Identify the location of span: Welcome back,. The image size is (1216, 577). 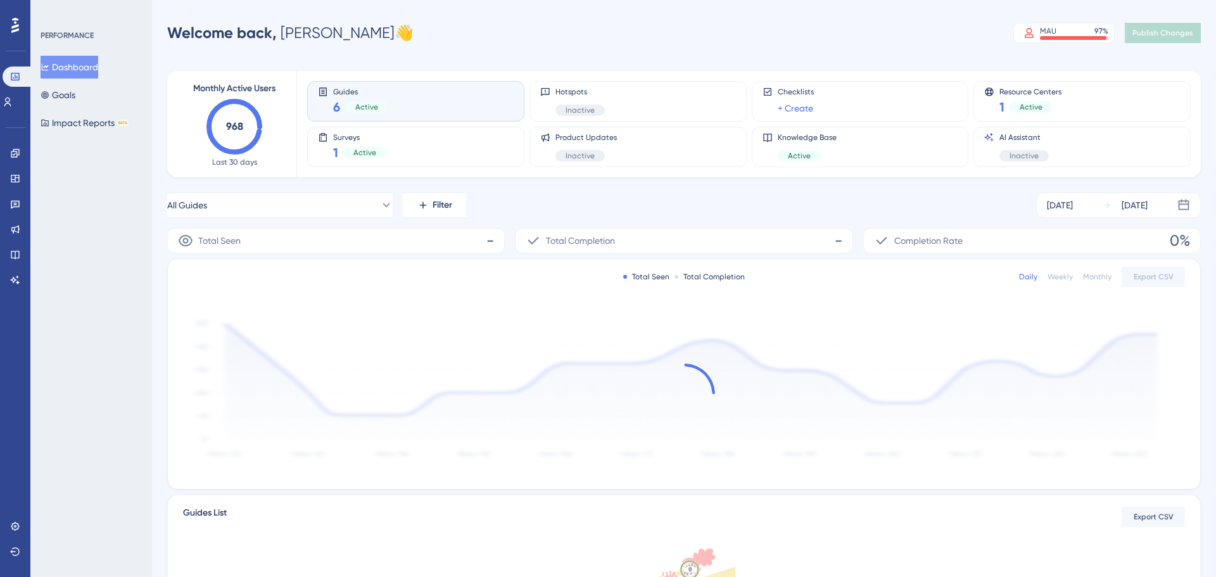
(222, 32).